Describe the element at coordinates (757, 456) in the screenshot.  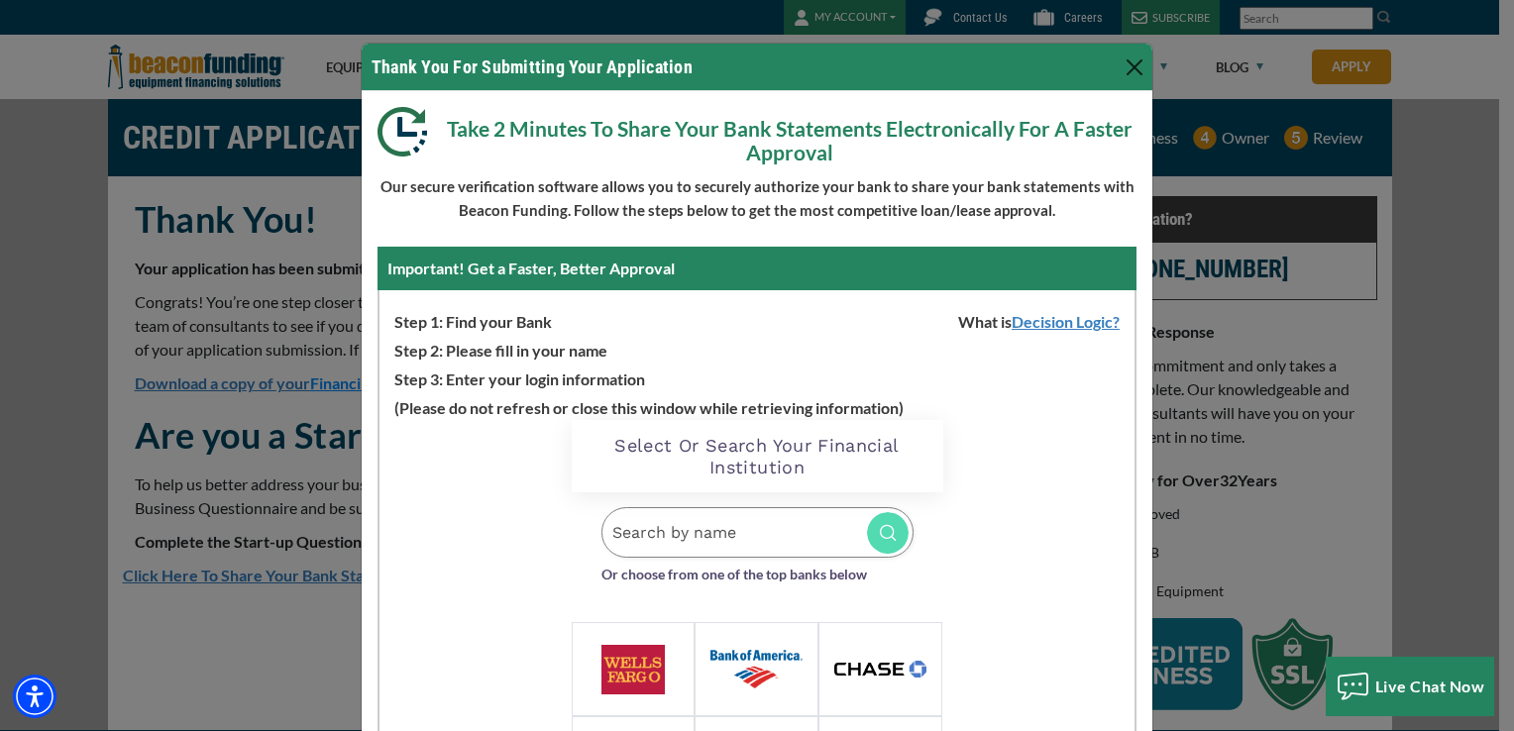
I see `h2: Select Or Search Your Financial Institution` at that location.